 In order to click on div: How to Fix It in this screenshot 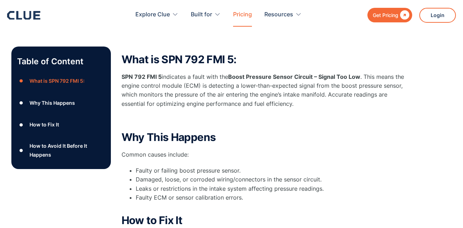, I will do `click(44, 124)`.